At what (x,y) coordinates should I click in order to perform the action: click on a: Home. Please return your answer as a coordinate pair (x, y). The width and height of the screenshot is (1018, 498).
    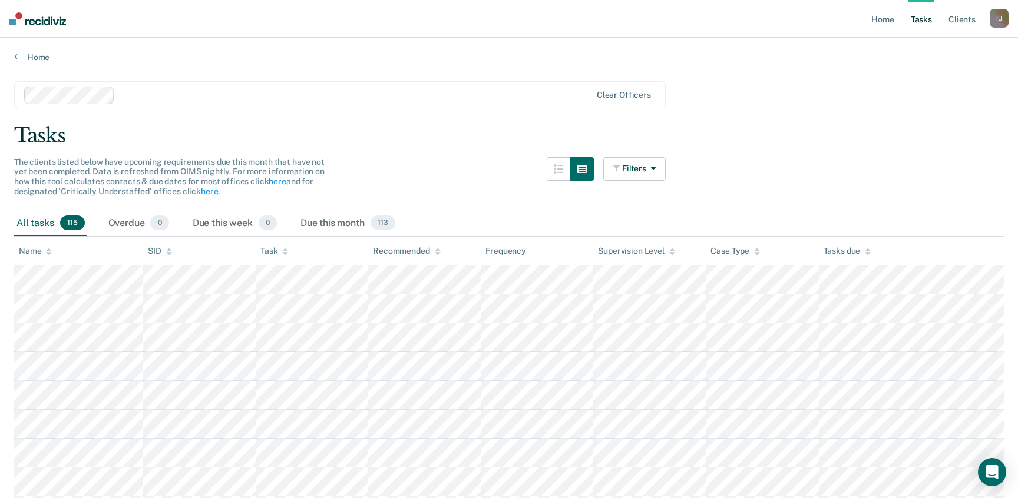
    Looking at the image, I should click on (509, 57).